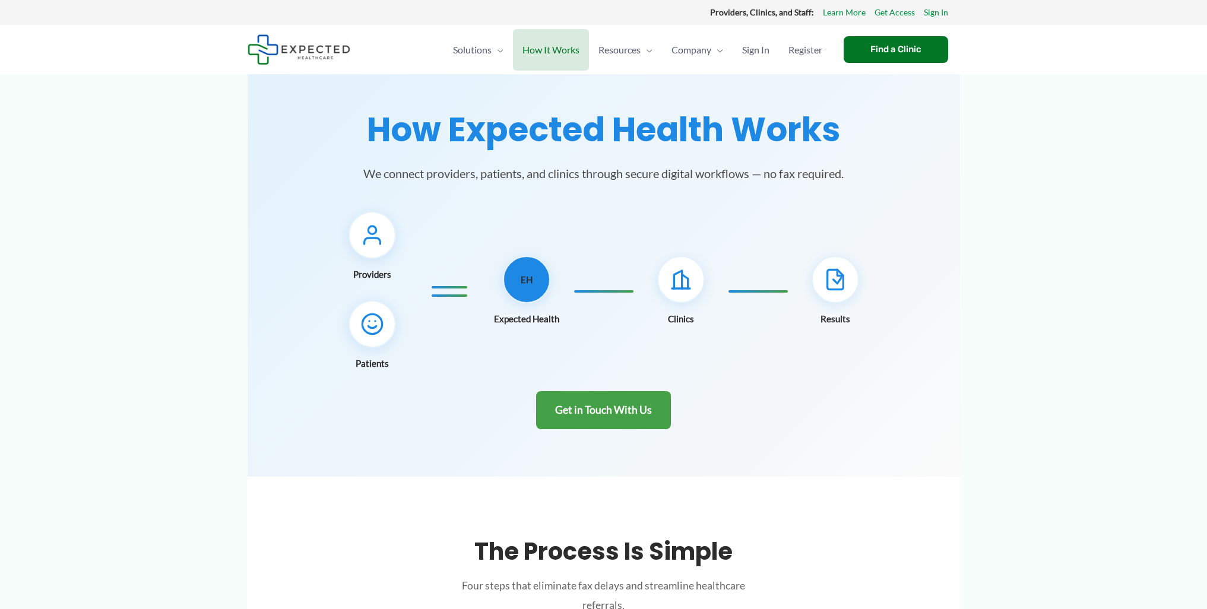 The height and width of the screenshot is (609, 1207). Describe the element at coordinates (844, 12) in the screenshot. I see `a: Learn More` at that location.